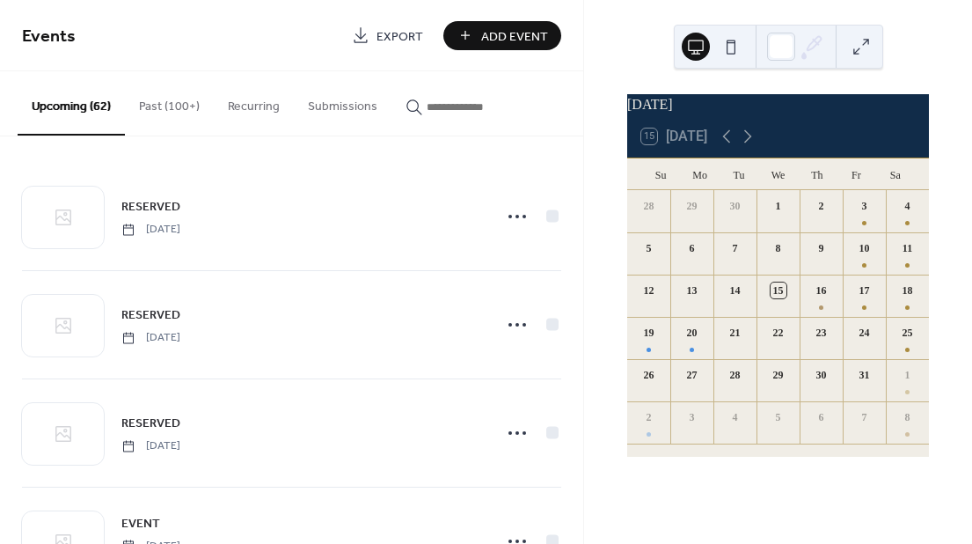 Image resolution: width=972 pixels, height=544 pixels. I want to click on div: 27, so click(692, 375).